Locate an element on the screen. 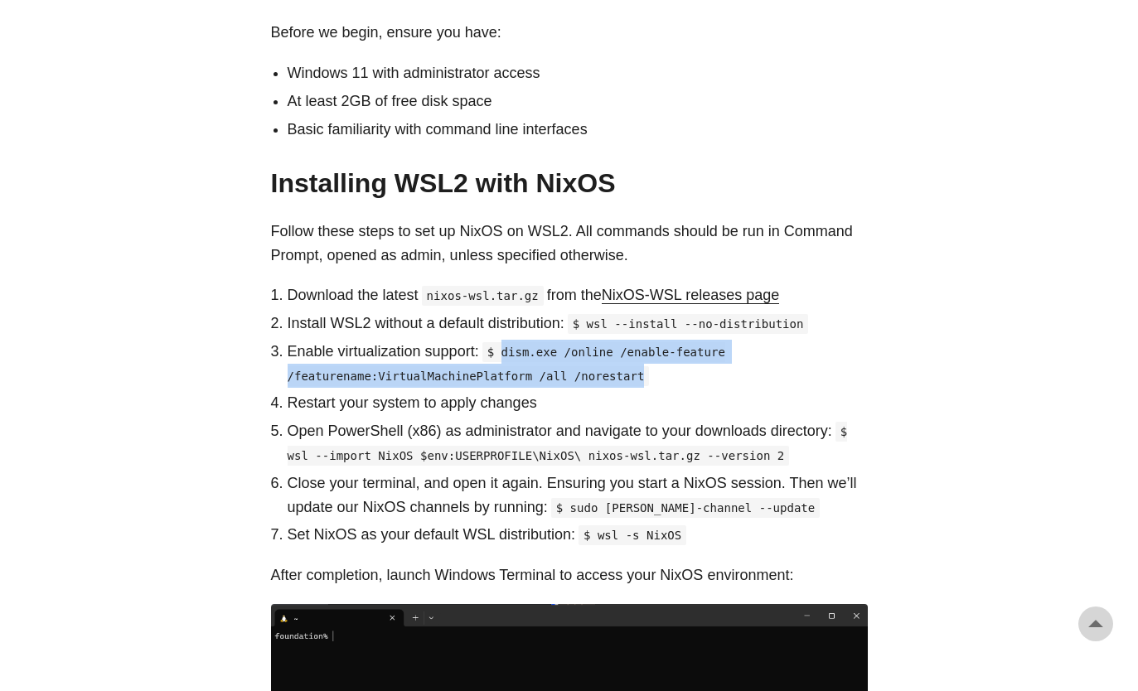  p: Download the latest from the is located at coordinates (578, 295).